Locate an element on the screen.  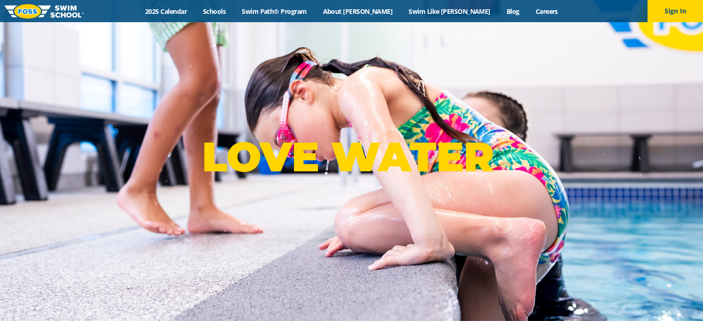
a: Careers is located at coordinates (546, 11).